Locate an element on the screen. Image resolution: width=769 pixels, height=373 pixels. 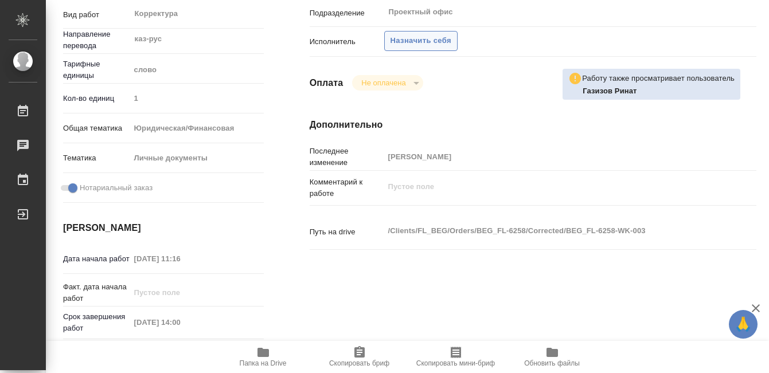
button: Скопировать мини-бриф is located at coordinates (456, 357).